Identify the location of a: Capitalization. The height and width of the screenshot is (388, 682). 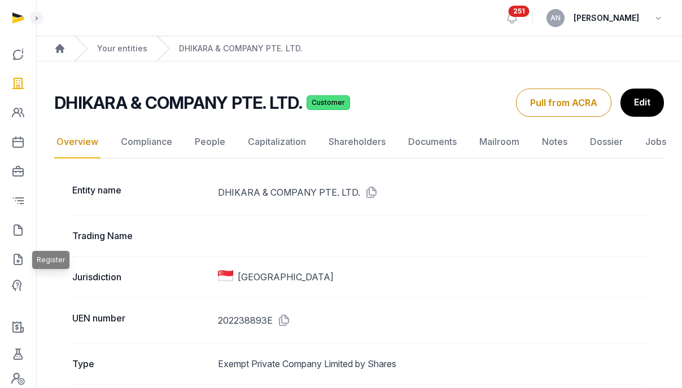
(276, 142).